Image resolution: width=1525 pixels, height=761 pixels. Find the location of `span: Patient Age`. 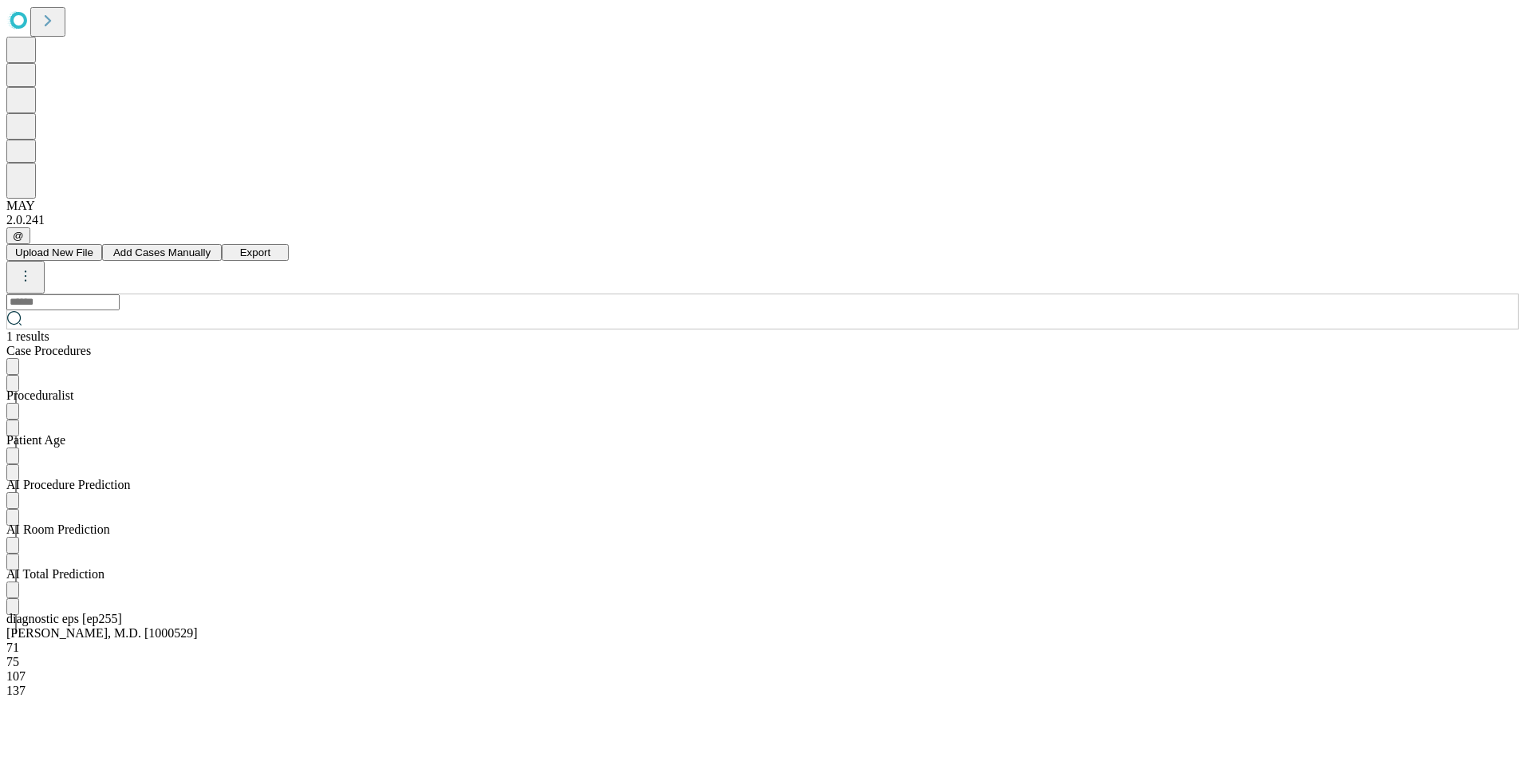

span: Patient Age is located at coordinates (36, 439).